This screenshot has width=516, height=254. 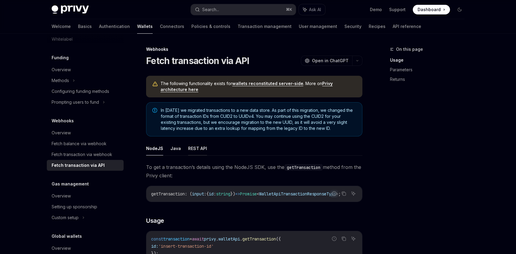 What do you see at coordinates (198, 239) in the screenshot?
I see `span: await` at bounding box center [198, 239].